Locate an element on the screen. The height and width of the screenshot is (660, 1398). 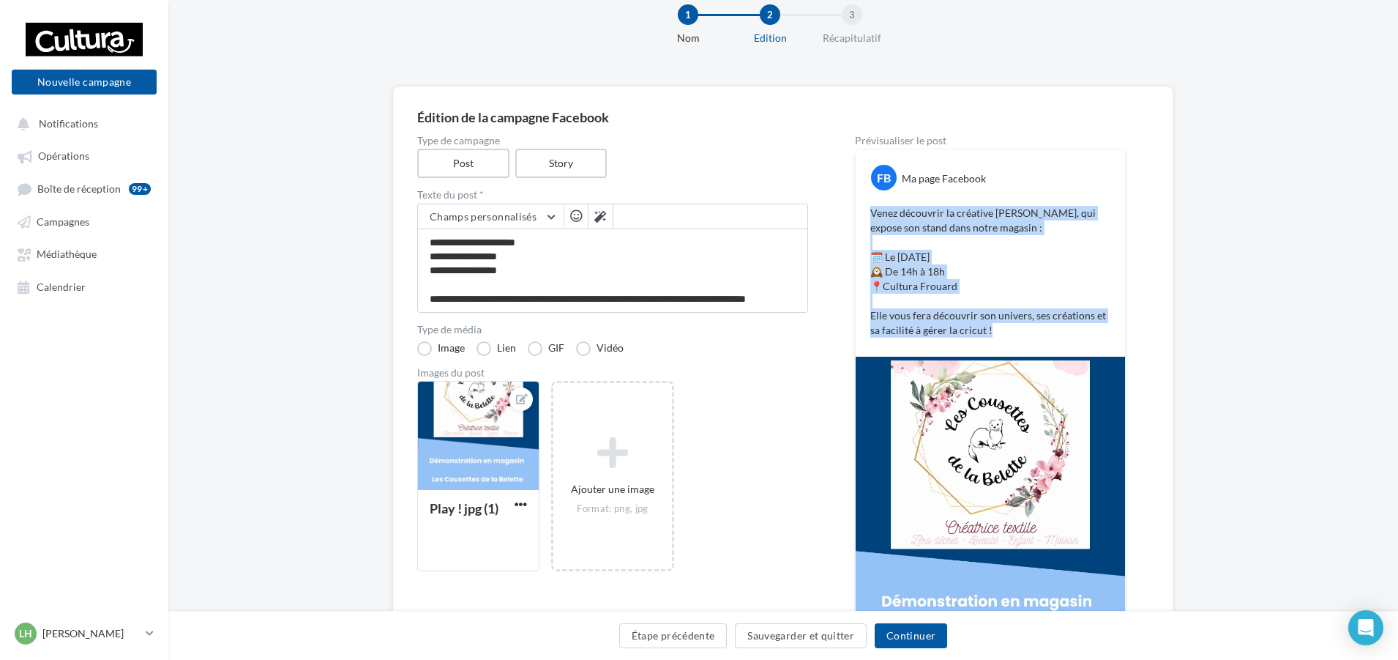
div: Ma page Facebook is located at coordinates (944, 179).